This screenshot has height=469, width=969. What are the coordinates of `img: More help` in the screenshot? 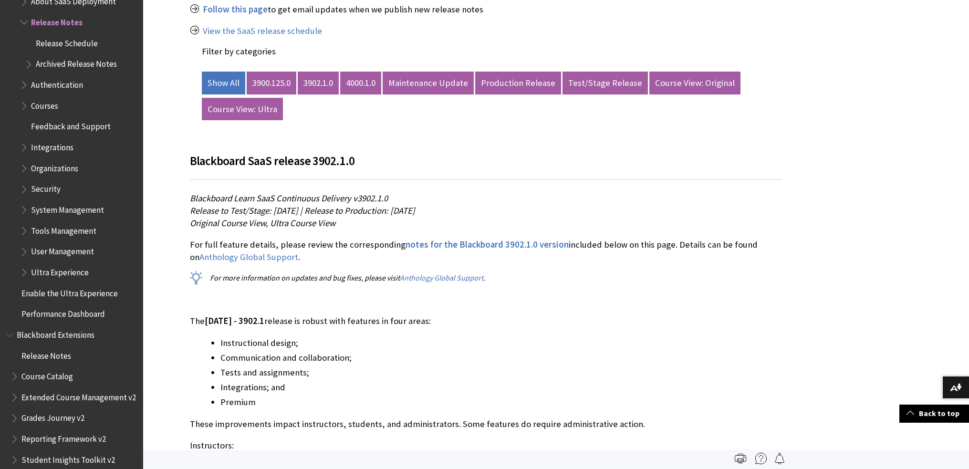 It's located at (761, 458).